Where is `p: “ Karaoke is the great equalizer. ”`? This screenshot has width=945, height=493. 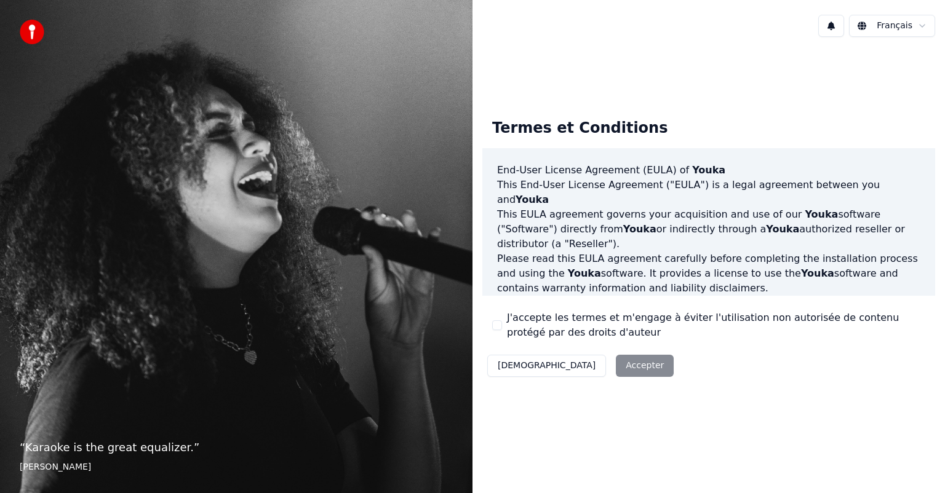 p: “ Karaoke is the great equalizer. ” is located at coordinates (236, 448).